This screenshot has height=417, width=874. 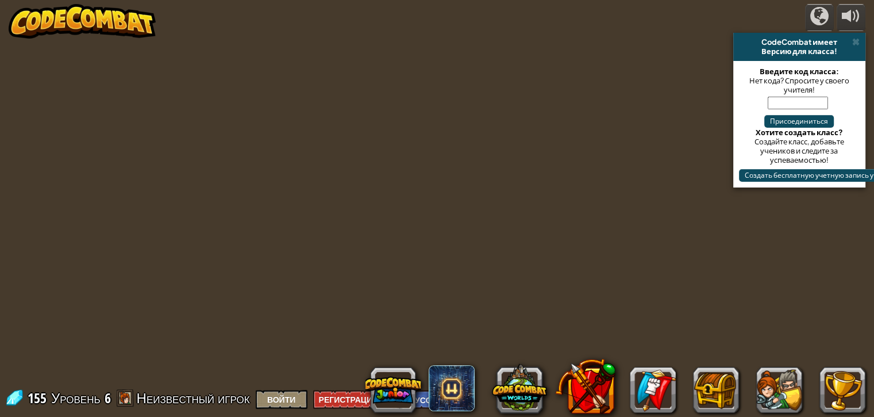 What do you see at coordinates (800, 85) in the screenshot?
I see `div: Нет кода? Спросите у своего учителя!` at bounding box center [800, 85].